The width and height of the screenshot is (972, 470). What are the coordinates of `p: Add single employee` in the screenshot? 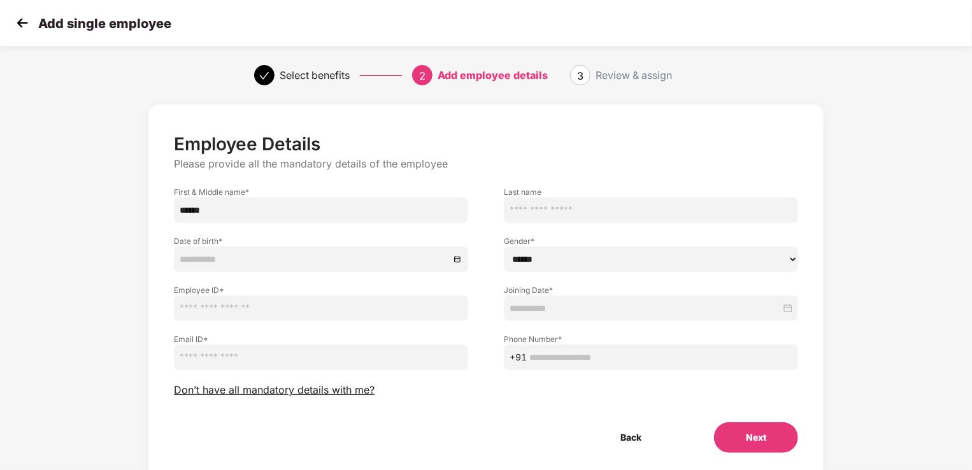 It's located at (104, 24).